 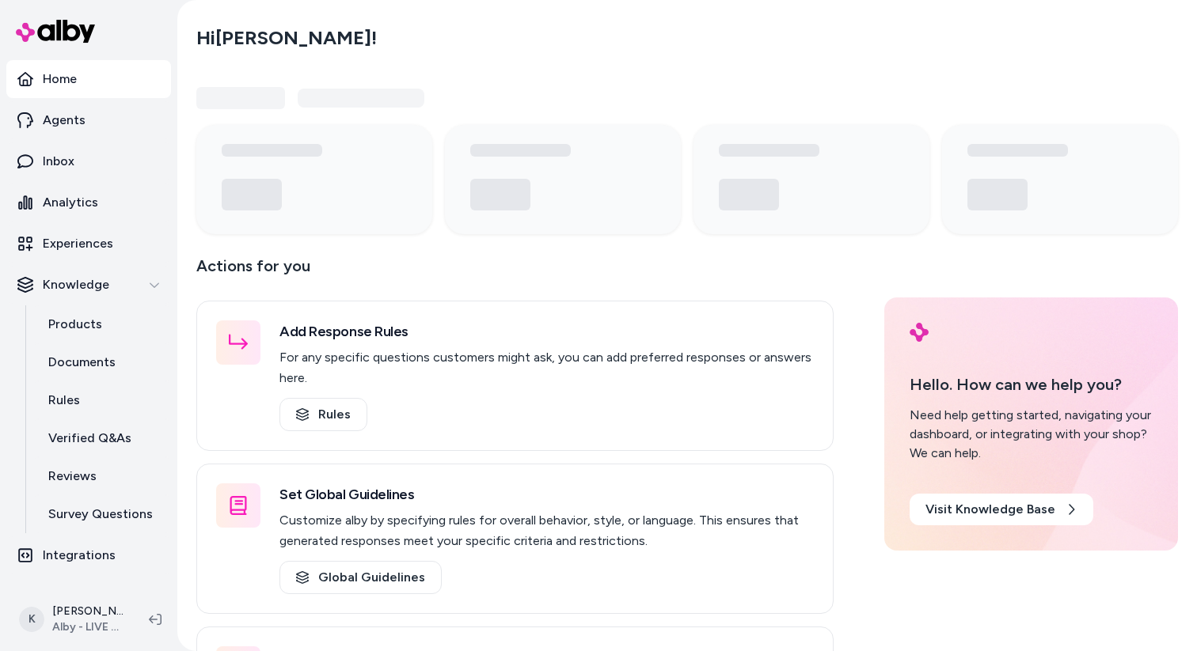 I want to click on p: Inbox, so click(x=59, y=161).